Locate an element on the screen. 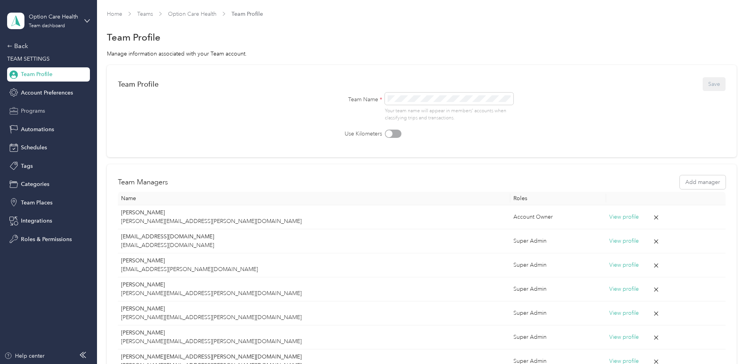 The height and width of the screenshot is (364, 750). label: Use Kilometers is located at coordinates (347, 134).